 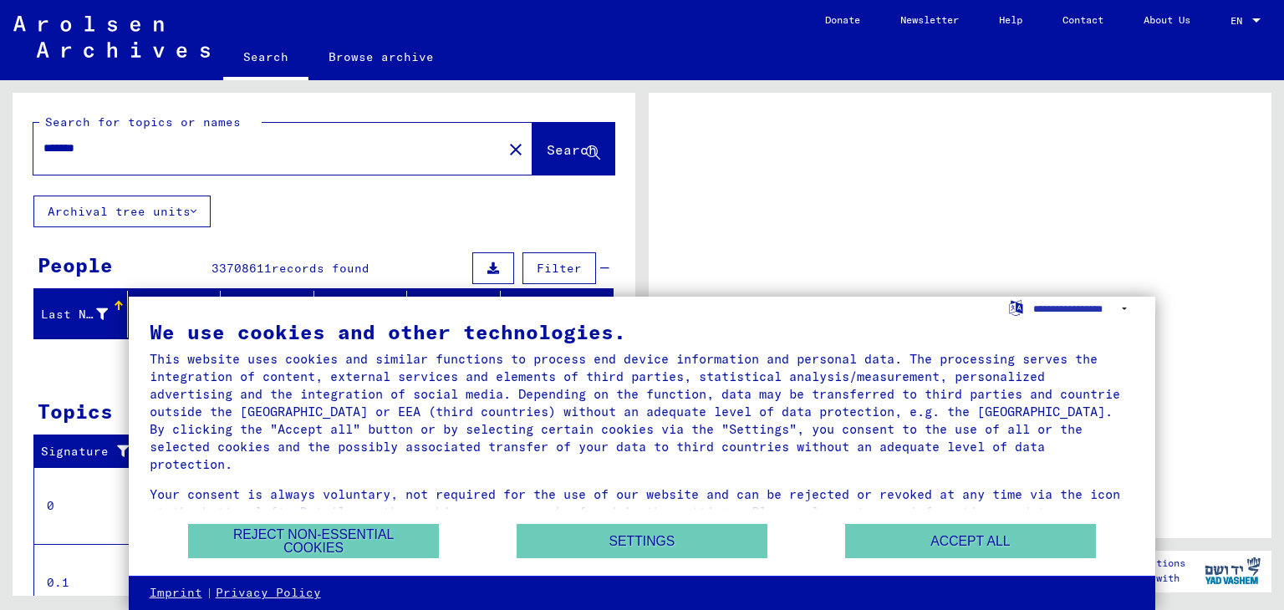 I want to click on mat-header-cell: Last Name, so click(x=81, y=314).